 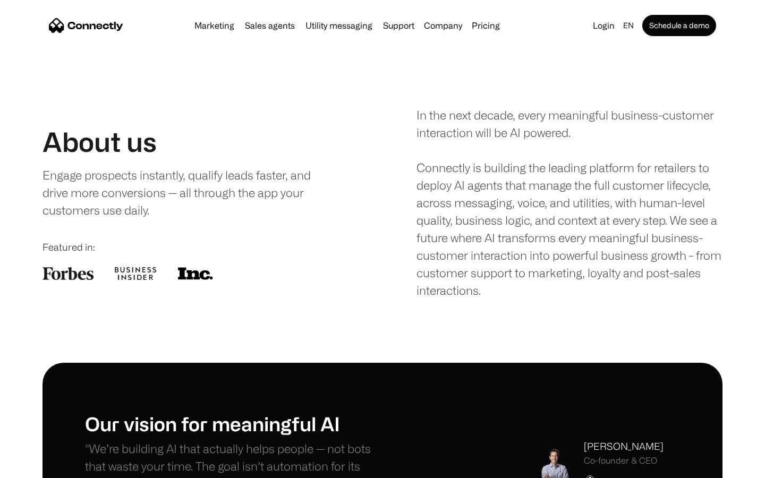 I want to click on a: Schedule a demo, so click(x=679, y=25).